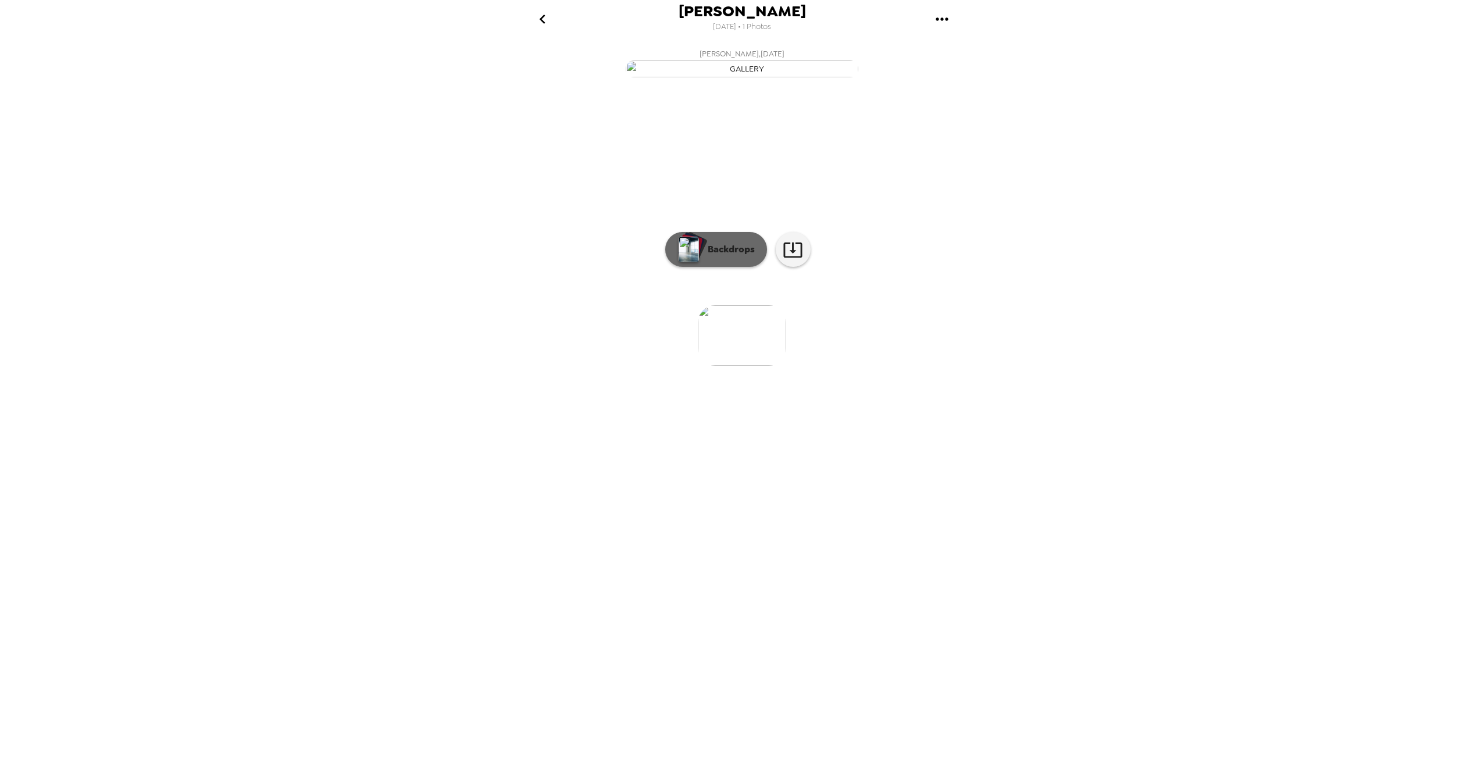 Image resolution: width=1484 pixels, height=764 pixels. I want to click on p: Backdrops, so click(728, 249).